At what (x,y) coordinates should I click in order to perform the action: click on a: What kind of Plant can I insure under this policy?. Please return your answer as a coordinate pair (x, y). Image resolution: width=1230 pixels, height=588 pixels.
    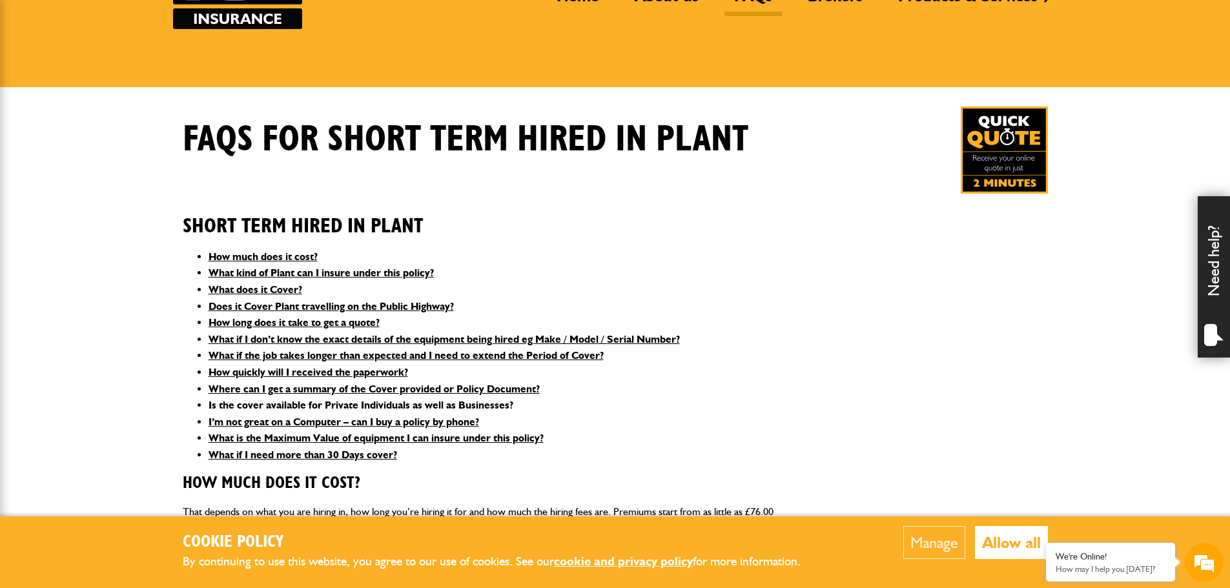
    Looking at the image, I should click on (321, 272).